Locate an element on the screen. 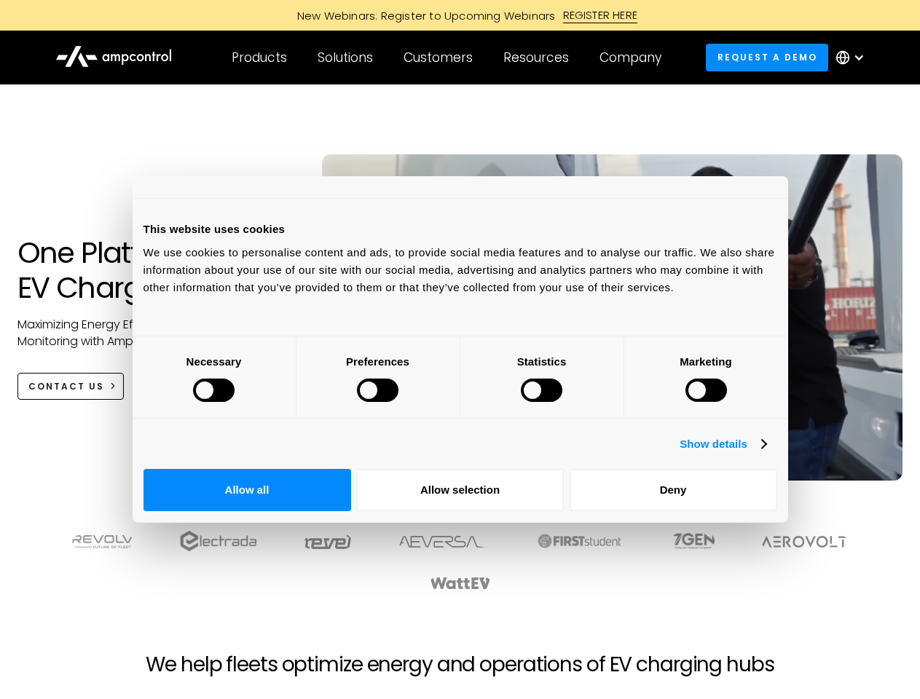  img: Aerovolt Logo is located at coordinates (804, 542).